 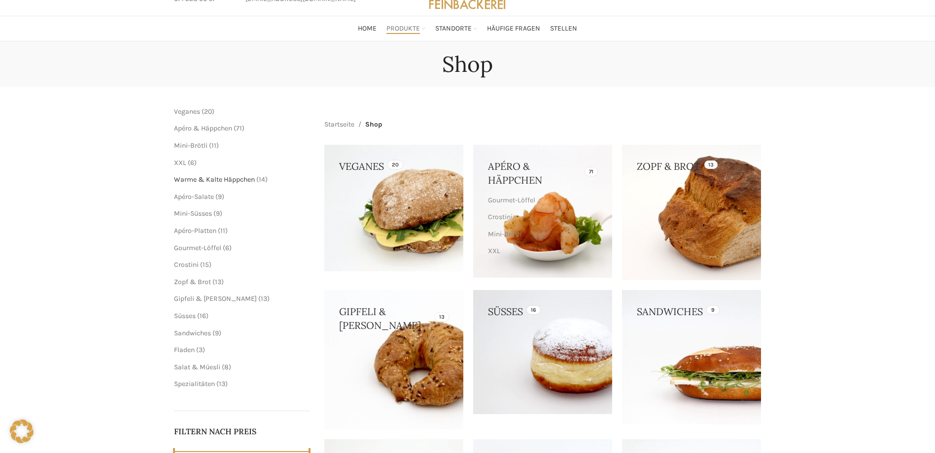 I want to click on a: Apéro-Platten, so click(x=195, y=231).